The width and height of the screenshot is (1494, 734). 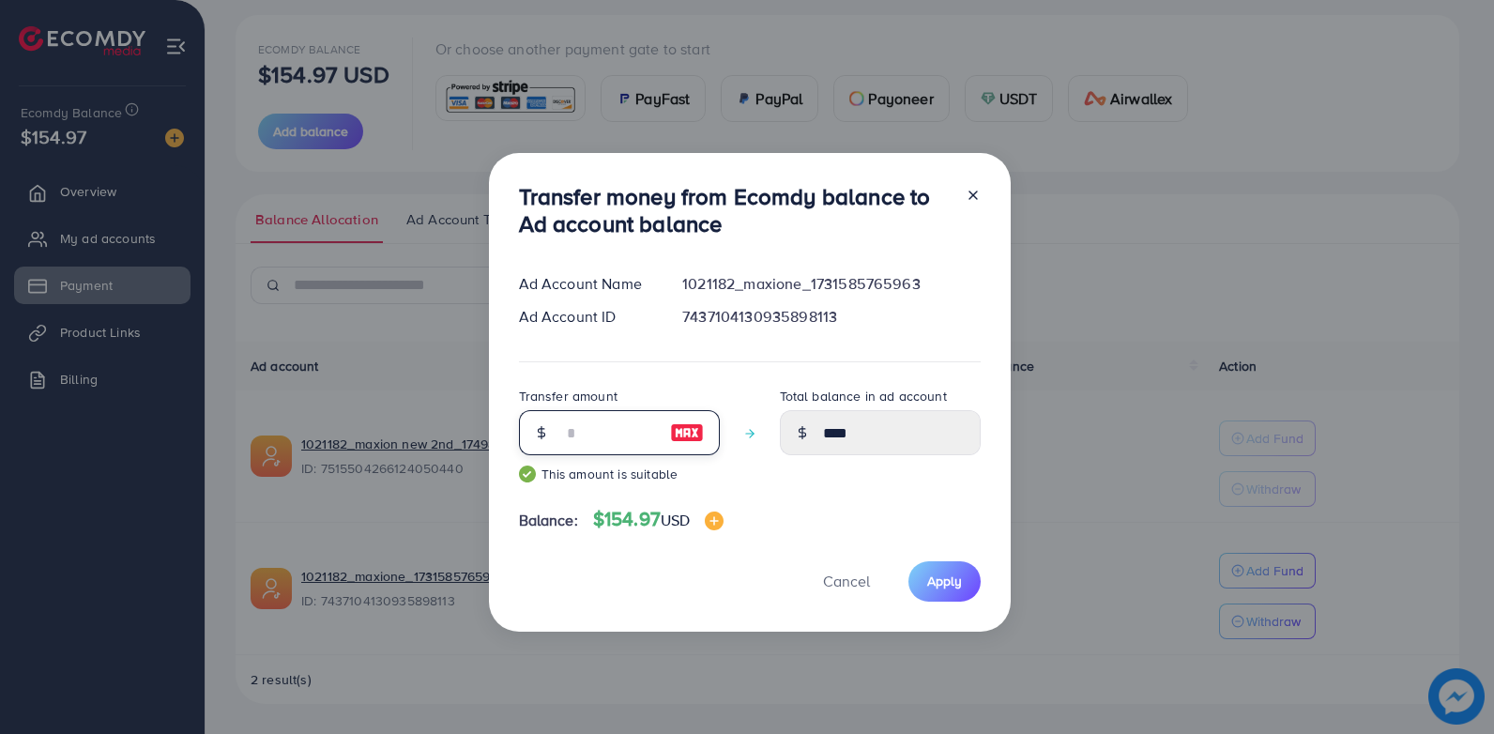 What do you see at coordinates (863, 396) in the screenshot?
I see `label: Total balance in ad account` at bounding box center [863, 396].